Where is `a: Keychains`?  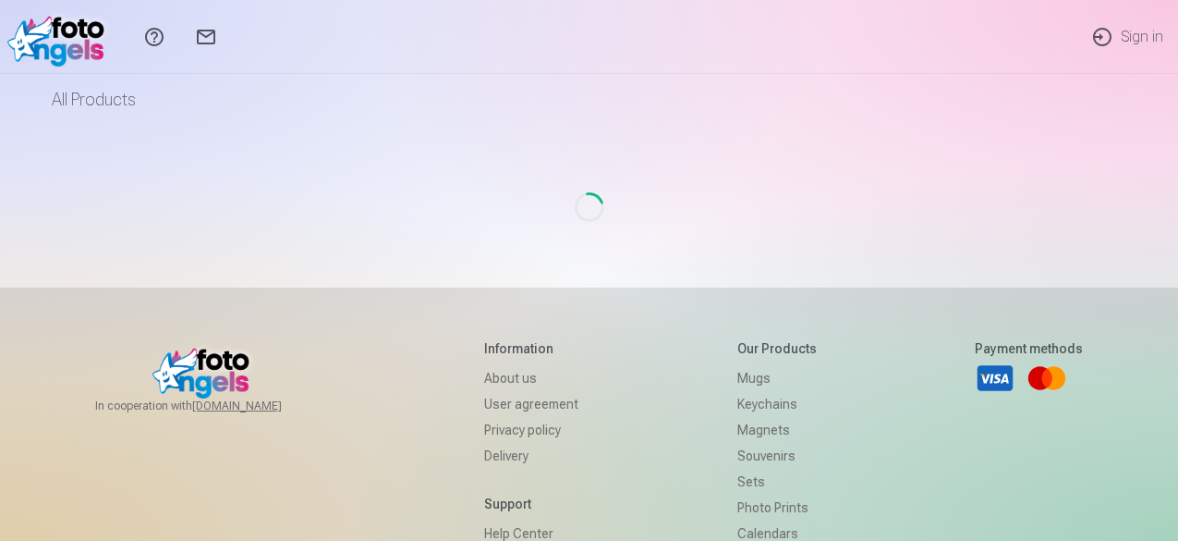 a: Keychains is located at coordinates (777, 404).